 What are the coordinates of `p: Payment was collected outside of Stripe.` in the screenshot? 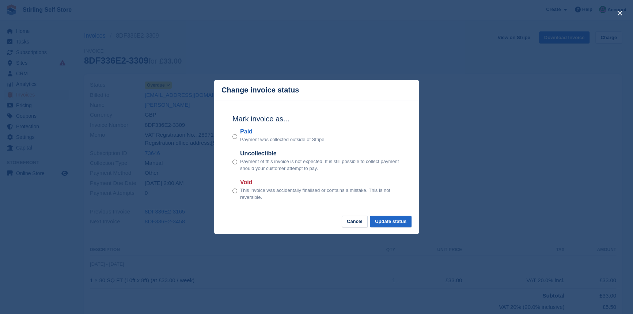 It's located at (283, 140).